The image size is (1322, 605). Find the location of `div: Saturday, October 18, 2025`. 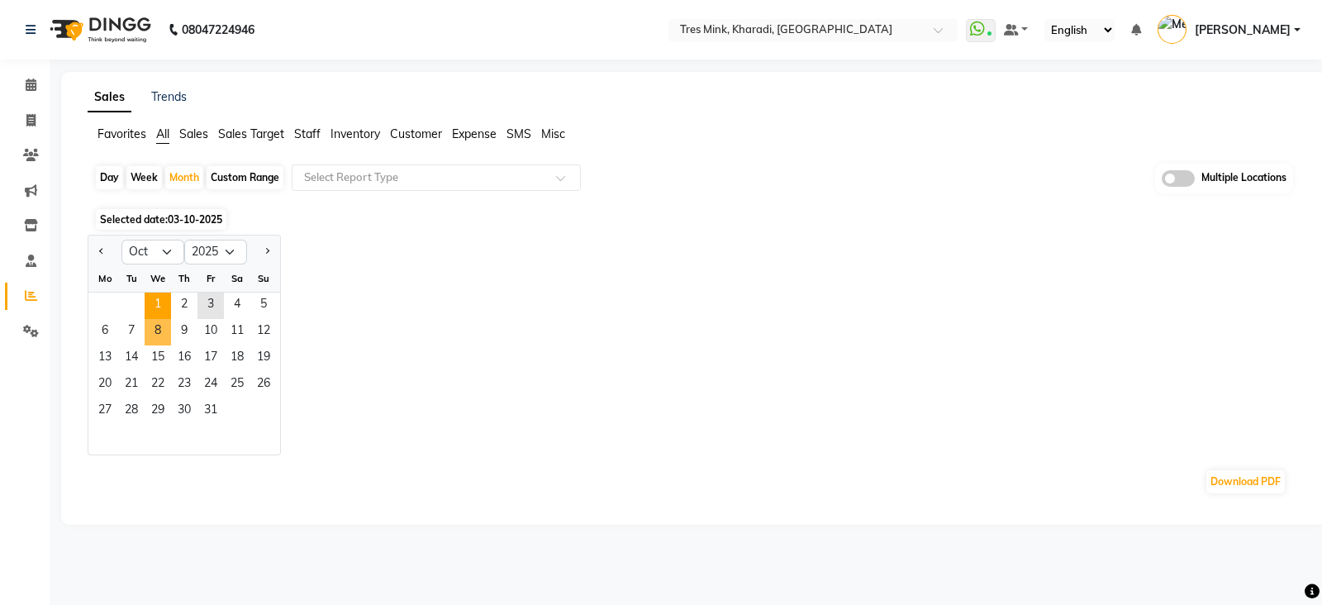

div: Saturday, October 18, 2025 is located at coordinates (237, 358).